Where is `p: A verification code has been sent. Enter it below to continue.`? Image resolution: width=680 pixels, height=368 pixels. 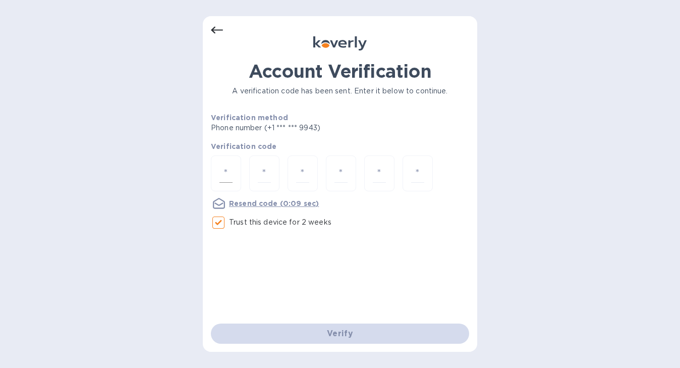
p: A verification code has been sent. Enter it below to continue. is located at coordinates (340, 91).